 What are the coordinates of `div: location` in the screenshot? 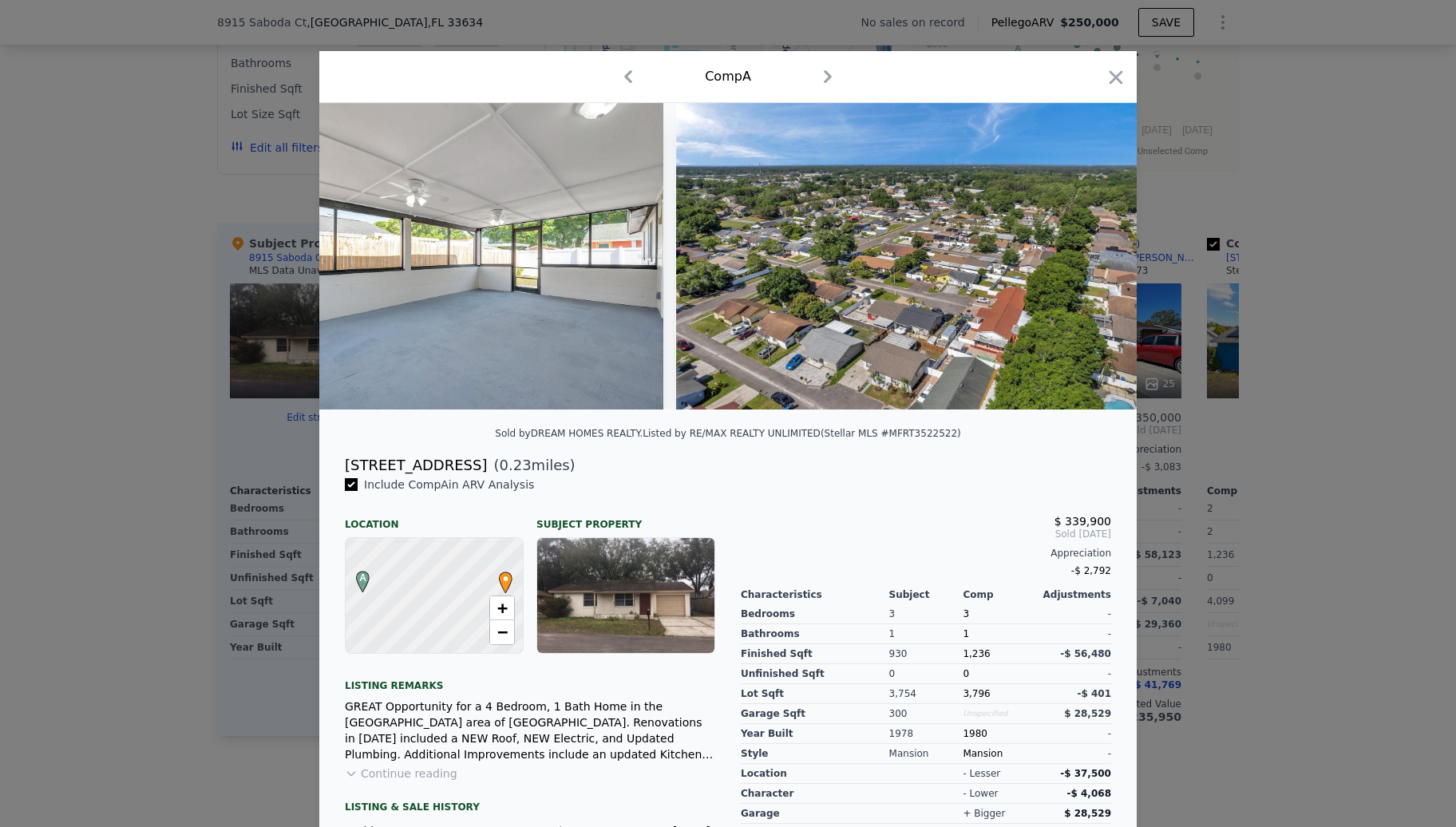 It's located at (816, 773).